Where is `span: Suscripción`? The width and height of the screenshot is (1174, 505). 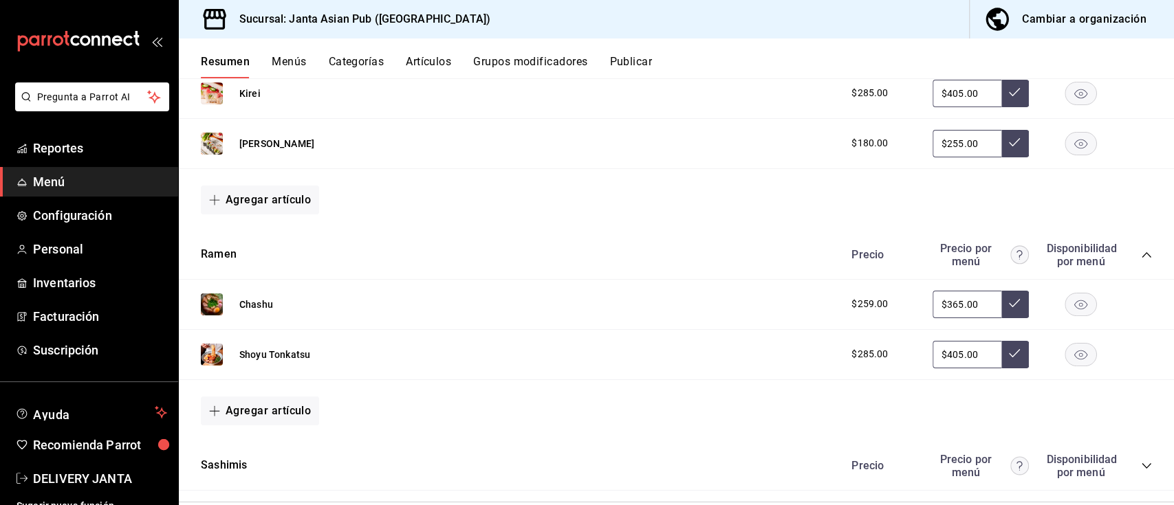
span: Suscripción is located at coordinates (100, 350).